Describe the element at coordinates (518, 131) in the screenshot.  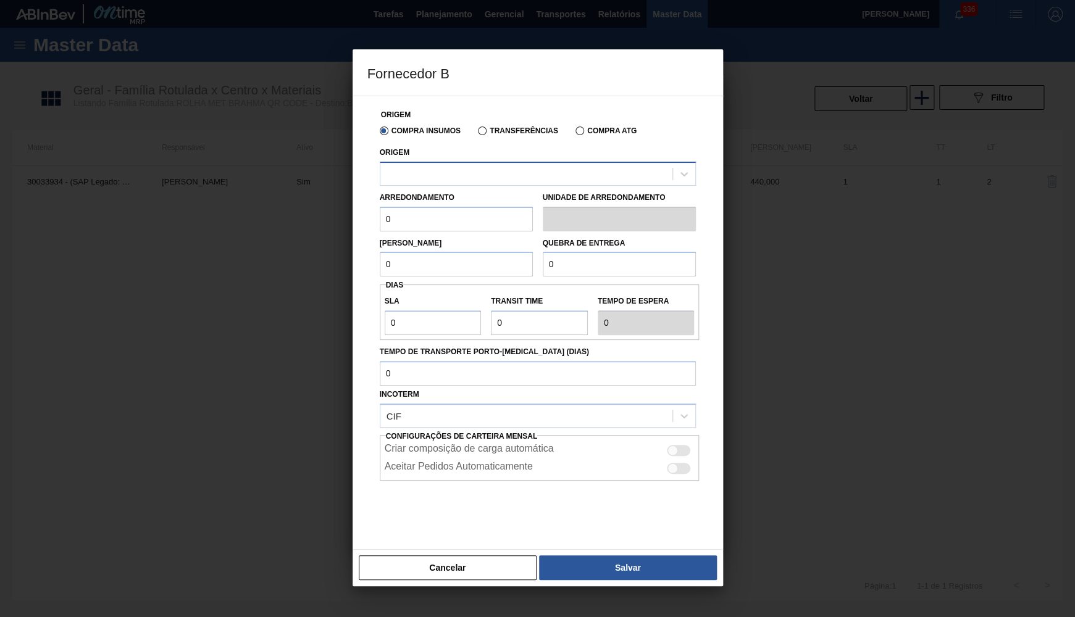
I see `label: Transferências` at that location.